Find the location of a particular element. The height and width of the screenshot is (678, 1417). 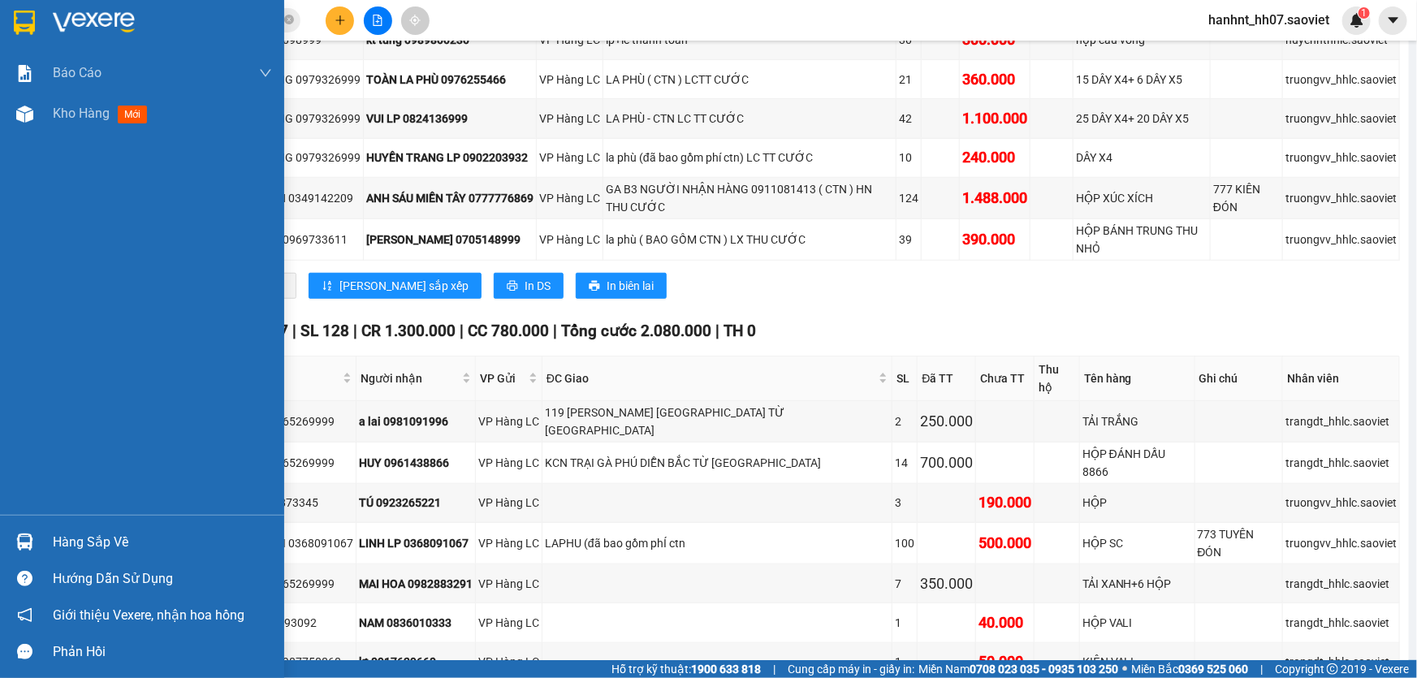

button: aim is located at coordinates (415, 20).